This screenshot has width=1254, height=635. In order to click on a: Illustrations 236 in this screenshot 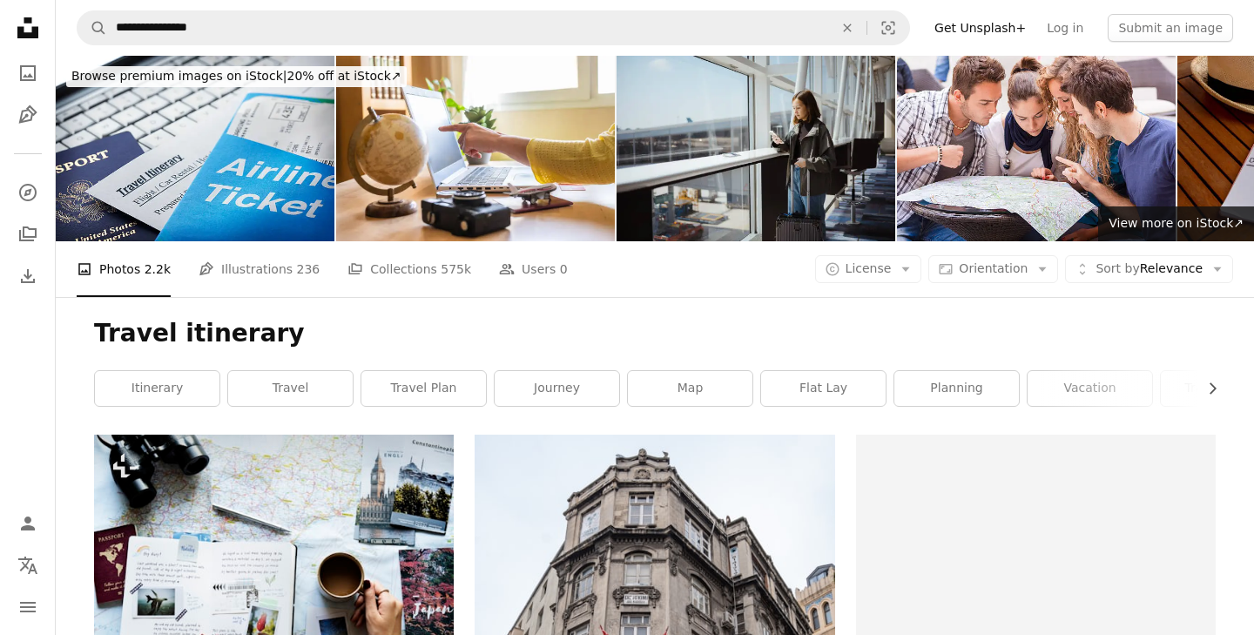, I will do `click(259, 269)`.